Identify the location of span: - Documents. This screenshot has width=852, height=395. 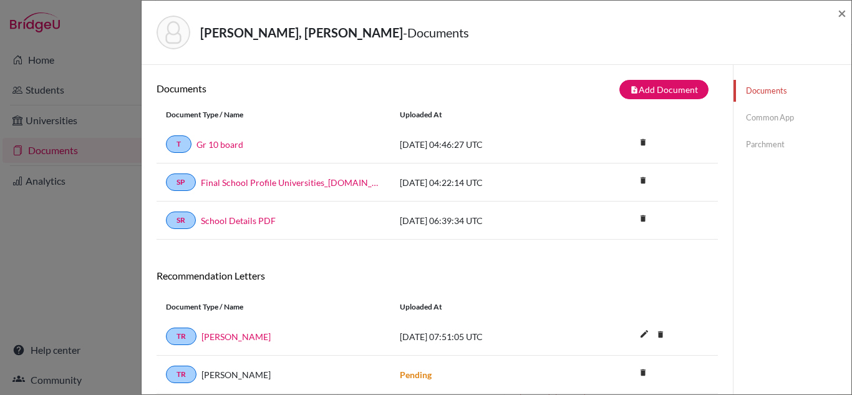
(436, 32).